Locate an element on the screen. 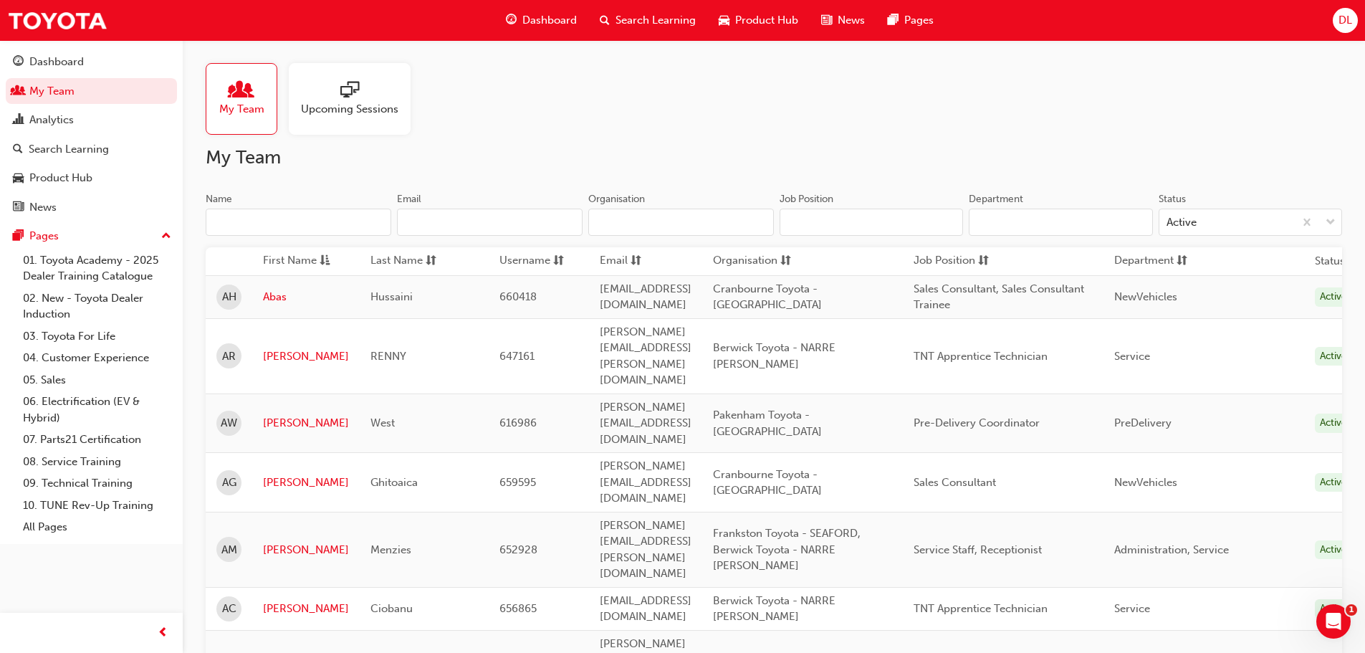  span: Pages is located at coordinates (919, 20).